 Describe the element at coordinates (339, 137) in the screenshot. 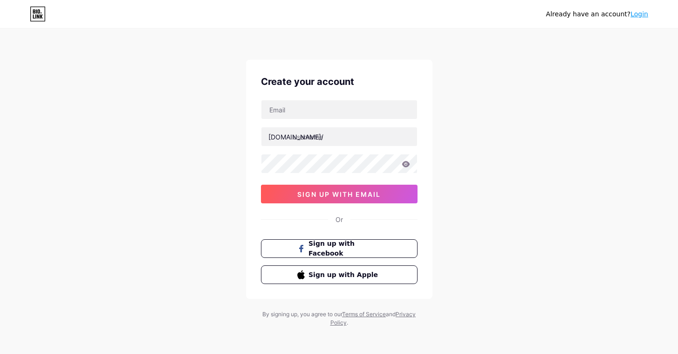

I see `input: username` at that location.